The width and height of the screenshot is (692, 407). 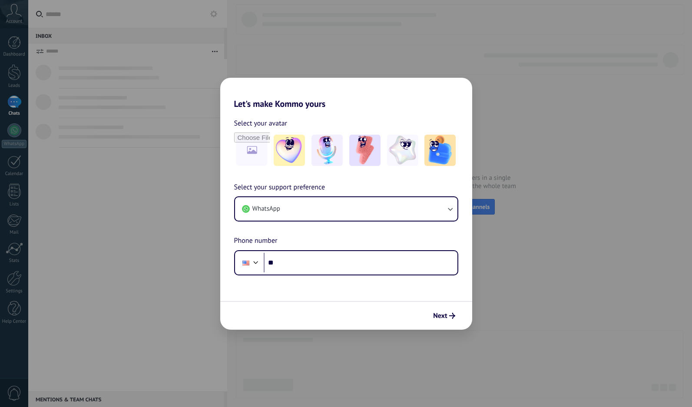 I want to click on img: -4.jpeg, so click(x=402, y=150).